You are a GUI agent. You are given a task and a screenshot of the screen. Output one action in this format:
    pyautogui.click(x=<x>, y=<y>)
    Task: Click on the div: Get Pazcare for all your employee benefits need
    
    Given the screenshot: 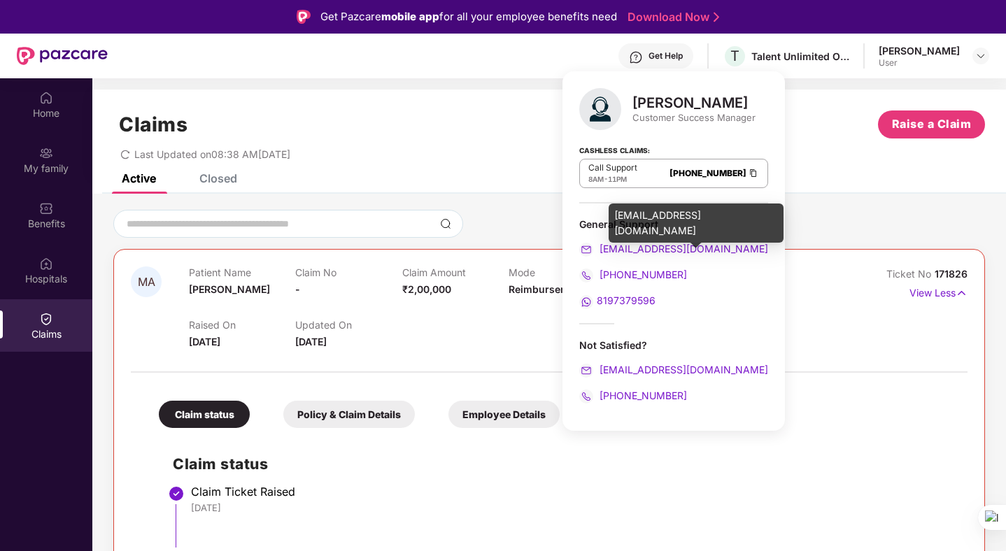 What is the action you would take?
    pyautogui.click(x=469, y=17)
    